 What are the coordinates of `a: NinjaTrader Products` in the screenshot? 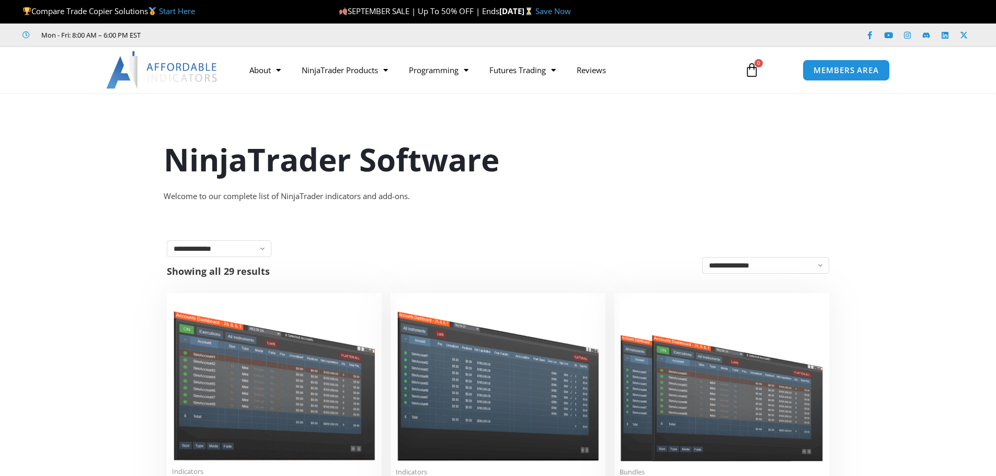 It's located at (345, 70).